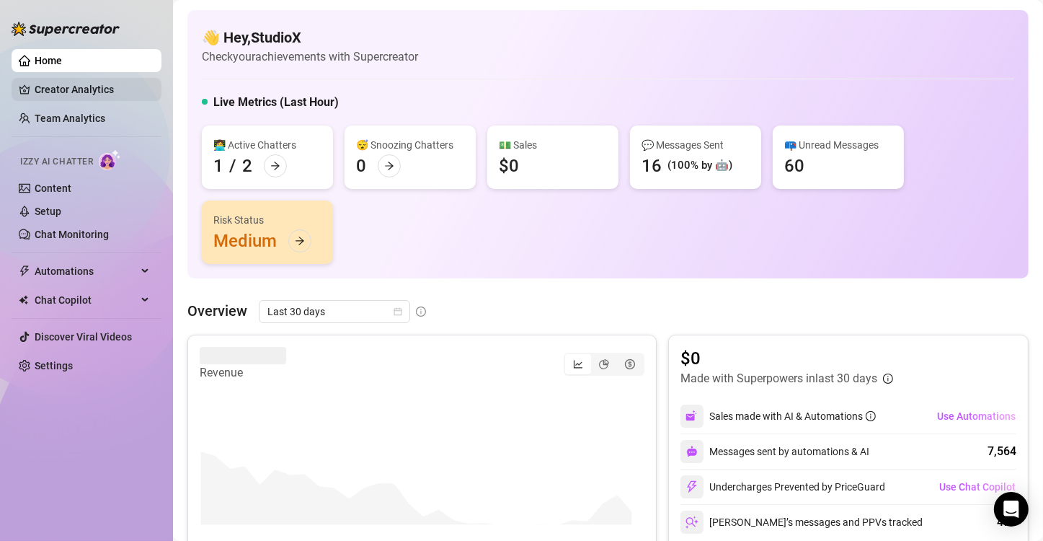 This screenshot has width=1043, height=541. What do you see at coordinates (218, 166) in the screenshot?
I see `div: 1` at bounding box center [218, 166].